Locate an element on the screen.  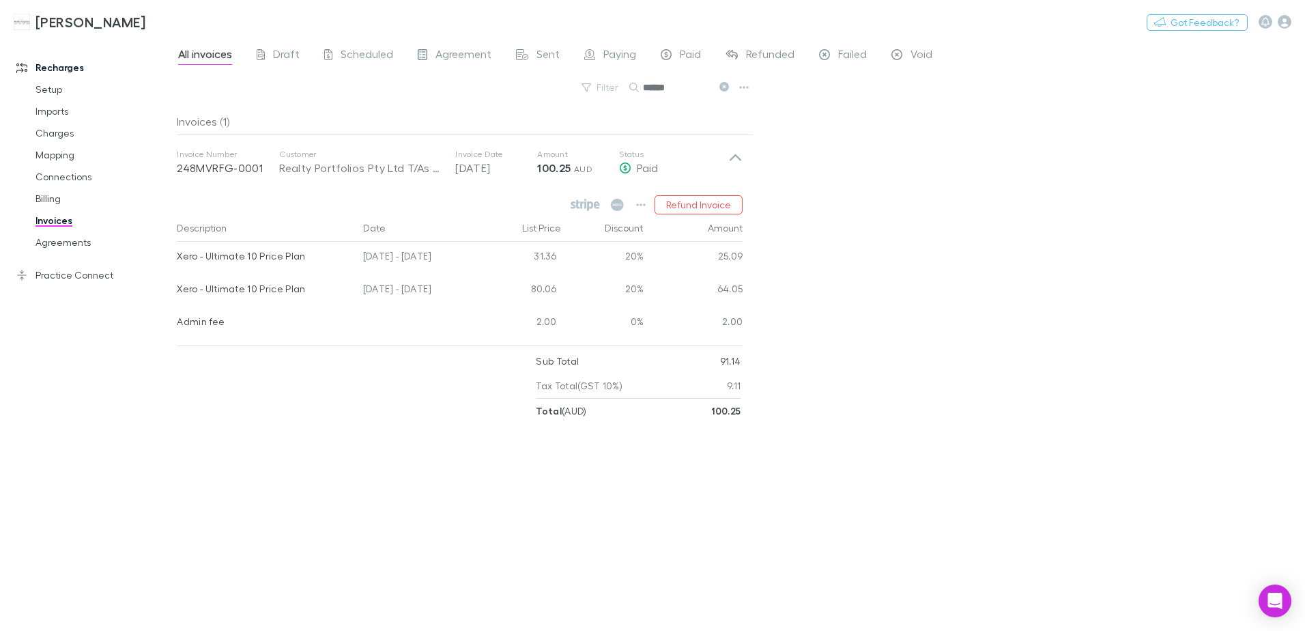
button: Refund Invoice is located at coordinates (698, 205).